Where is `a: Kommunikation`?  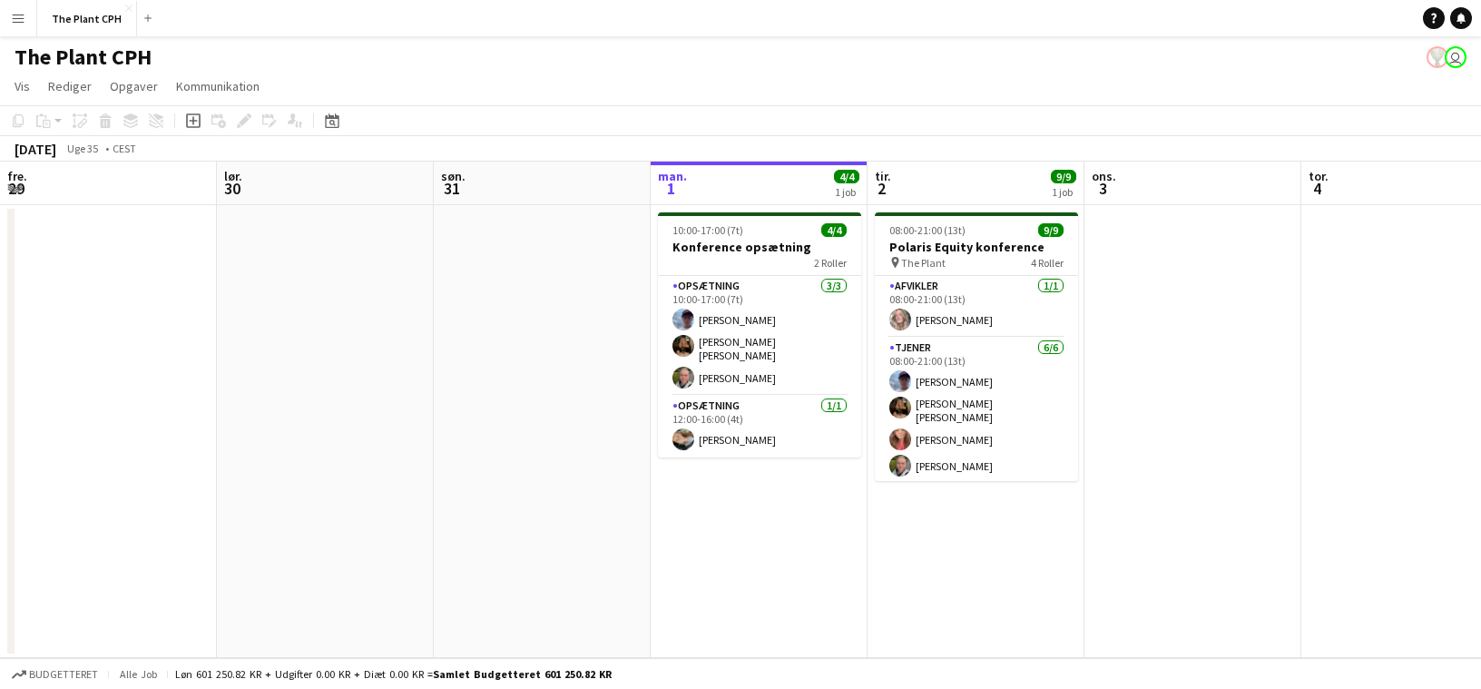
a: Kommunikation is located at coordinates (218, 86).